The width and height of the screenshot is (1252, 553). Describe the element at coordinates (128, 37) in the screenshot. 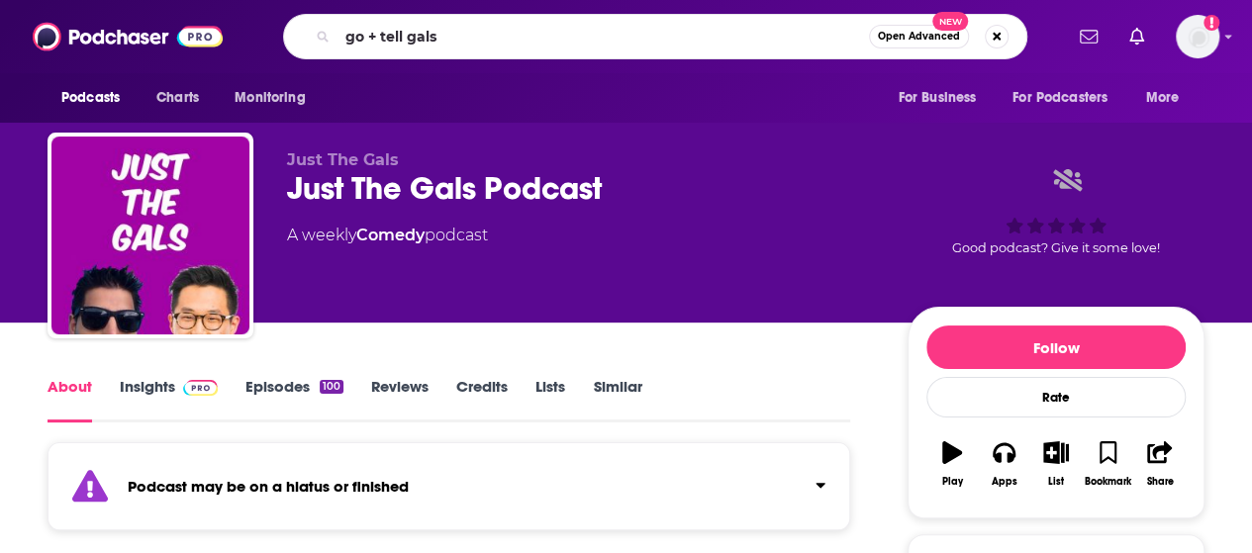

I see `img: Podchaser - Follow, Share and Rate Podcasts` at that location.